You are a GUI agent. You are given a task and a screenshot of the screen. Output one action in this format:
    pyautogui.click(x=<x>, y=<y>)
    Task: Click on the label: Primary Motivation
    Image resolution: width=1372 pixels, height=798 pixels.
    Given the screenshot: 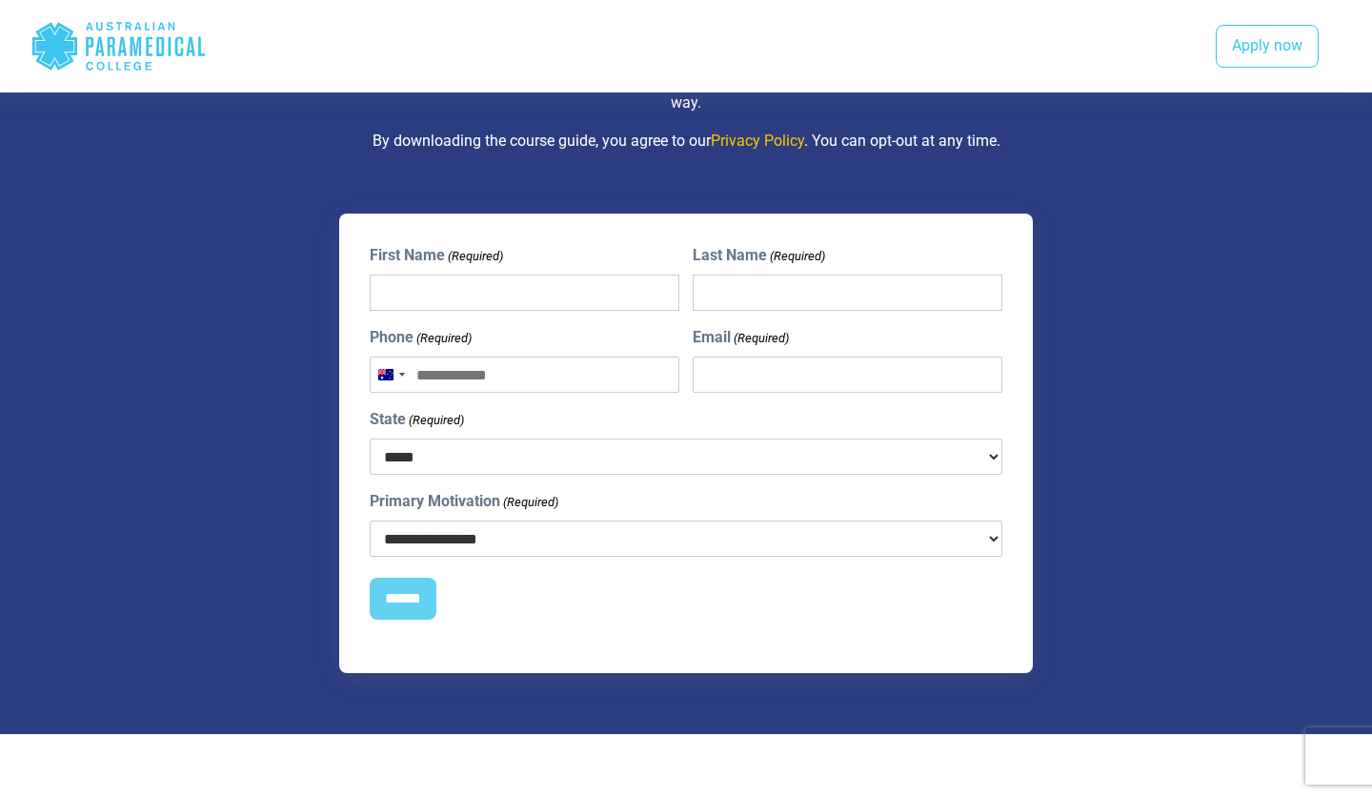 What is the action you would take?
    pyautogui.click(x=464, y=501)
    